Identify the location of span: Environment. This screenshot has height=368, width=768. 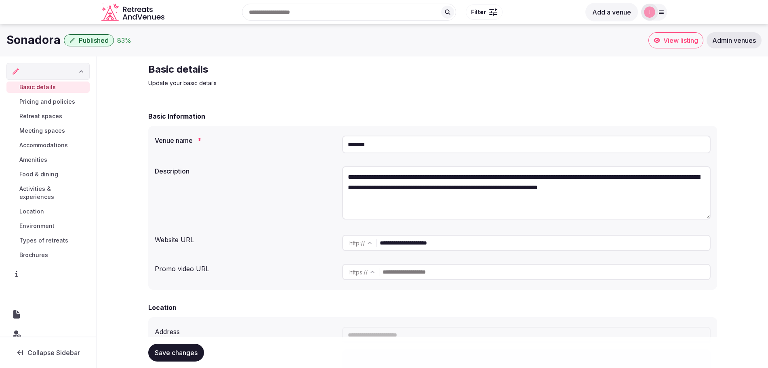
(37, 226).